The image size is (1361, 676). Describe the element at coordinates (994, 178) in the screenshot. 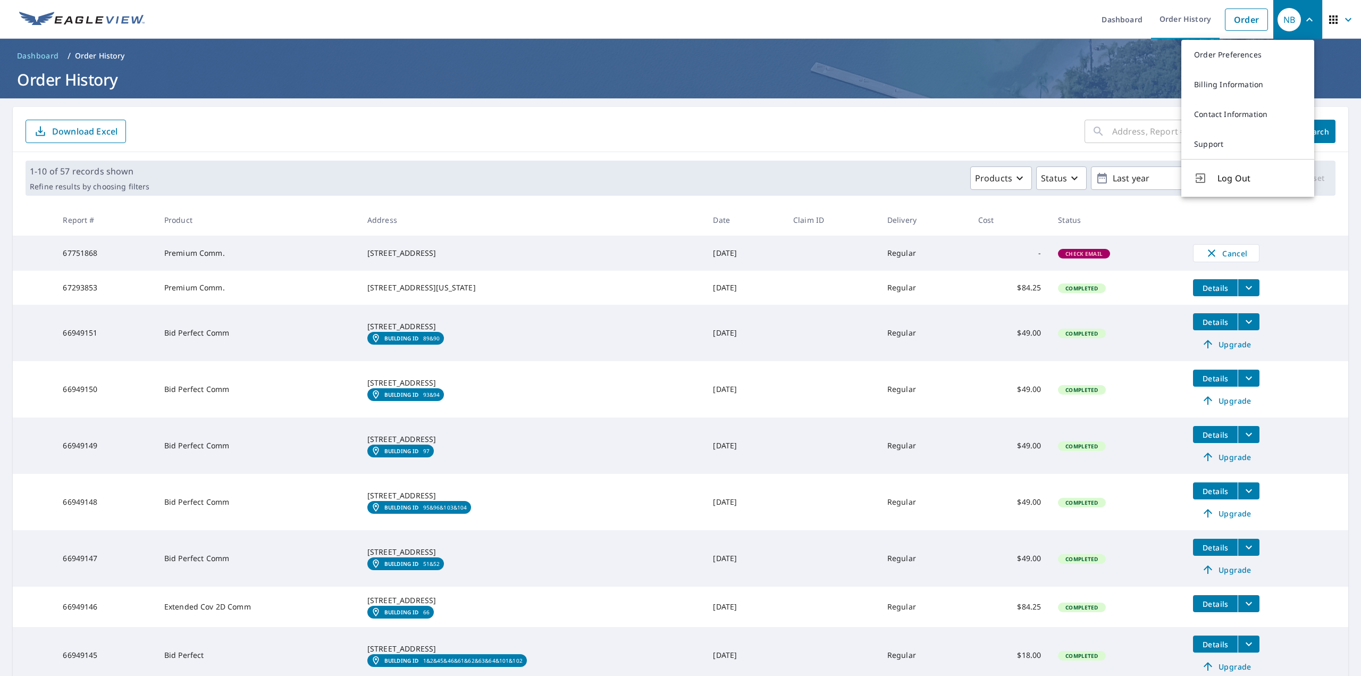

I see `p: Products` at that location.